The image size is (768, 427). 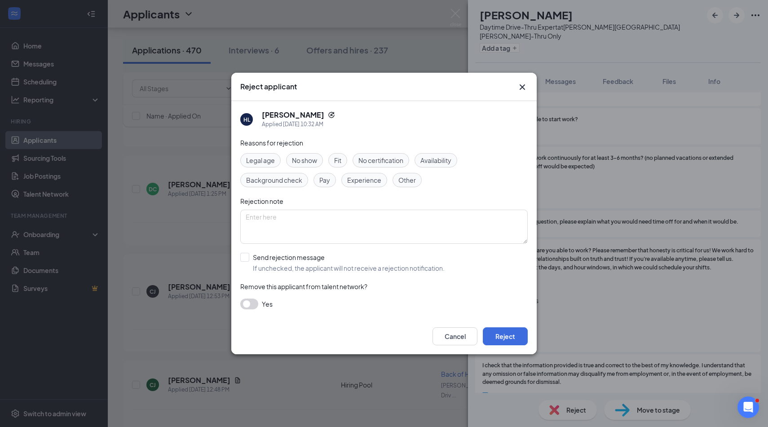 What do you see at coordinates (436, 160) in the screenshot?
I see `span: Availability` at bounding box center [436, 160].